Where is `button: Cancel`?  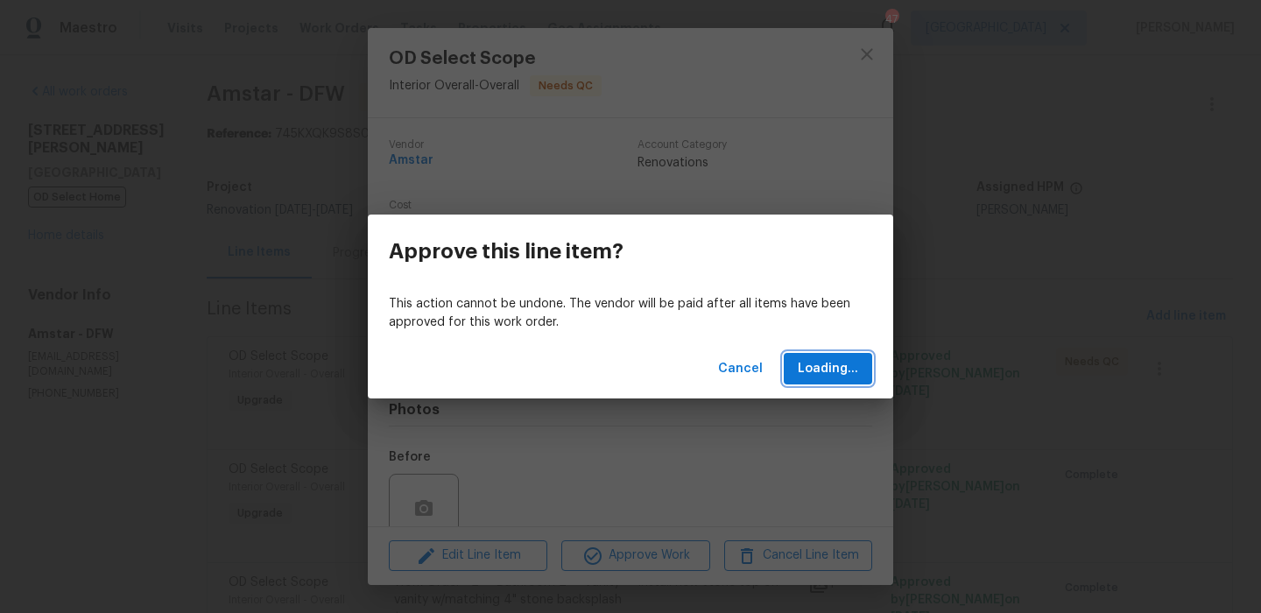
button: Cancel is located at coordinates (740, 369).